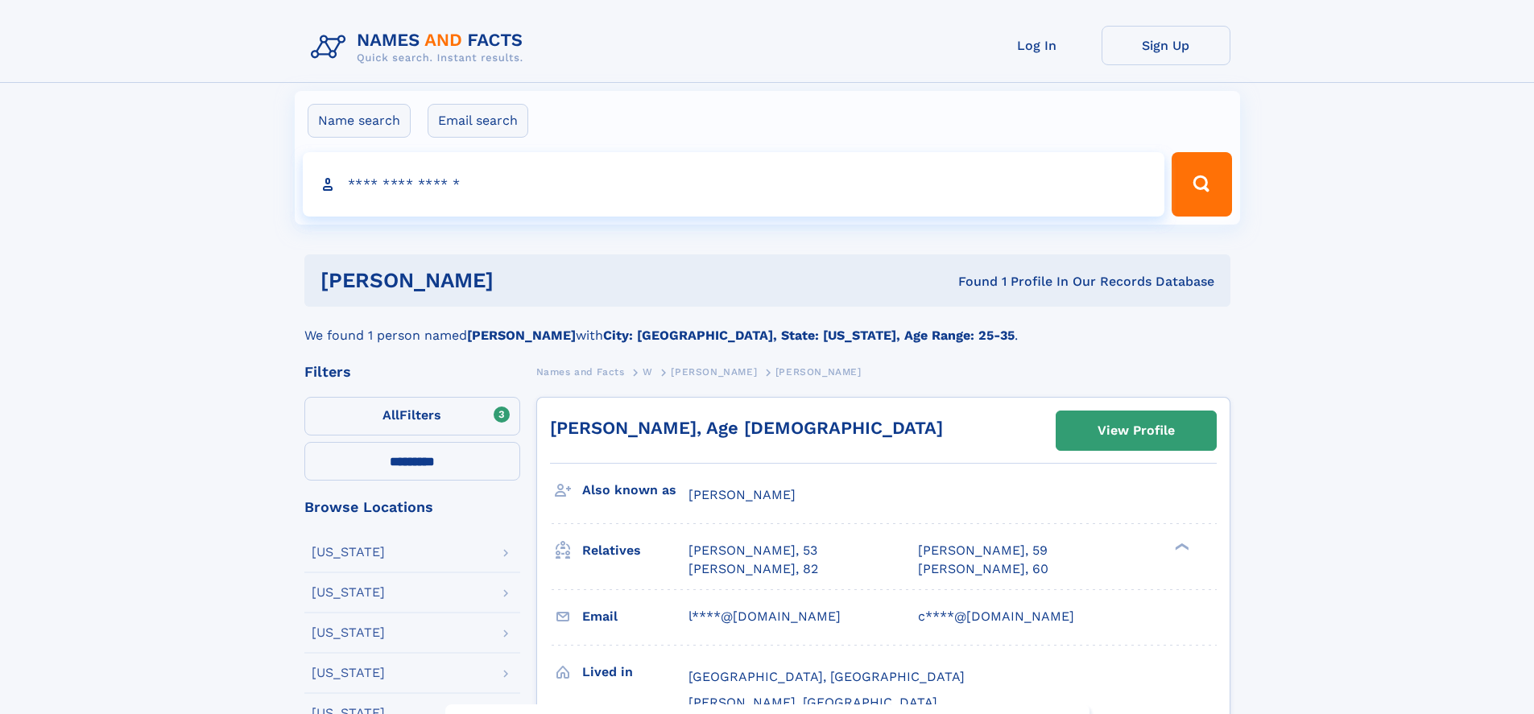 The image size is (1534, 714). I want to click on h3: Also known as, so click(635, 490).